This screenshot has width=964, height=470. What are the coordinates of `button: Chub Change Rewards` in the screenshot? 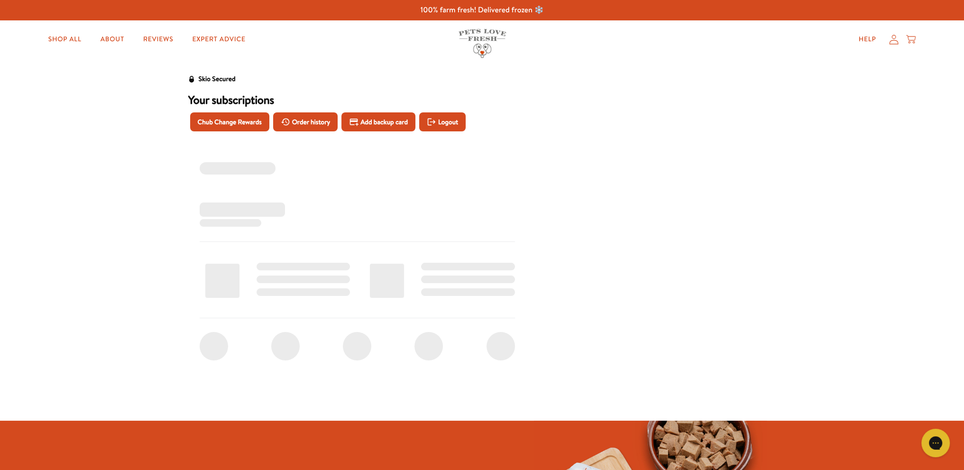 It's located at (229, 122).